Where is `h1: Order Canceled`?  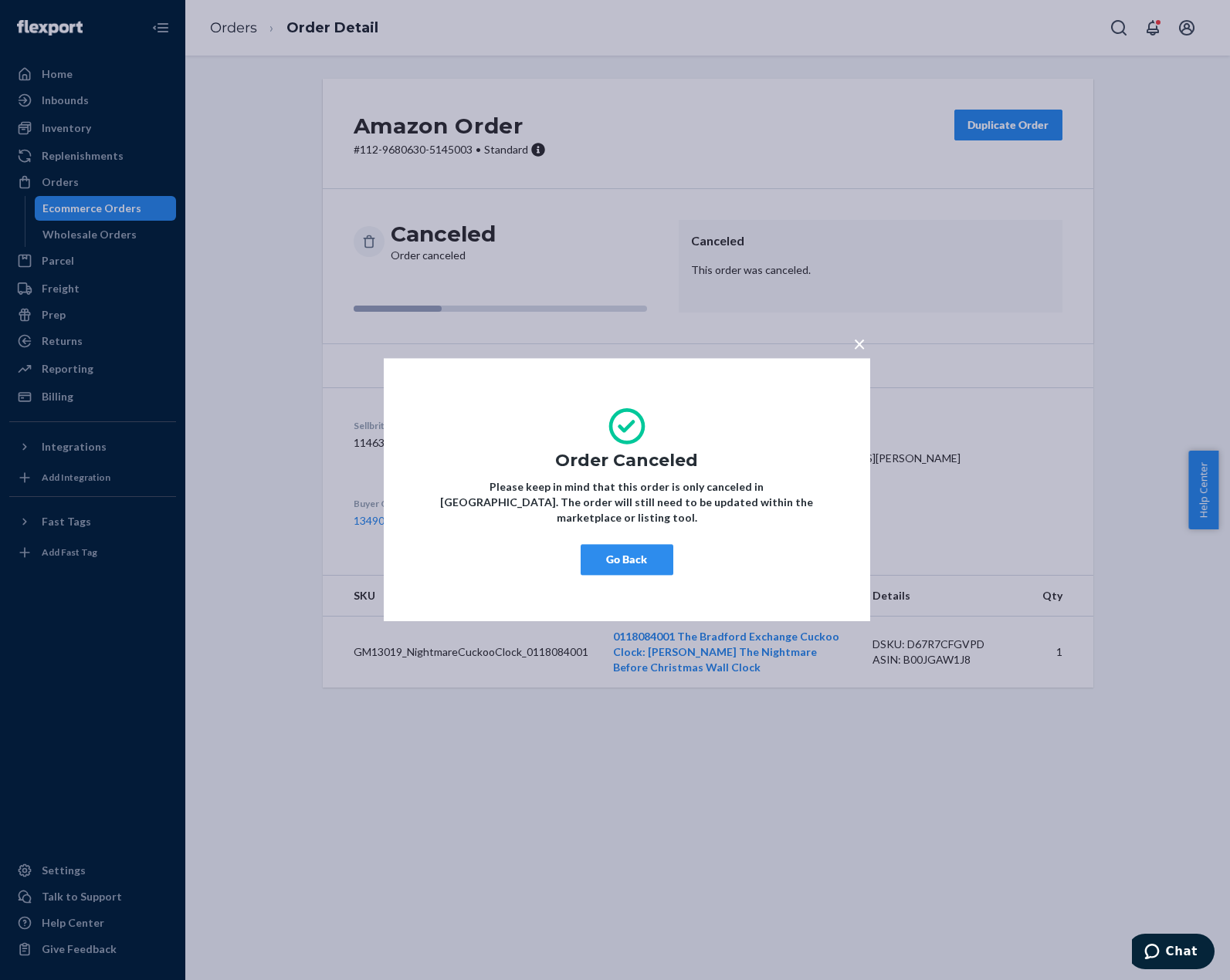 h1: Order Canceled is located at coordinates (627, 461).